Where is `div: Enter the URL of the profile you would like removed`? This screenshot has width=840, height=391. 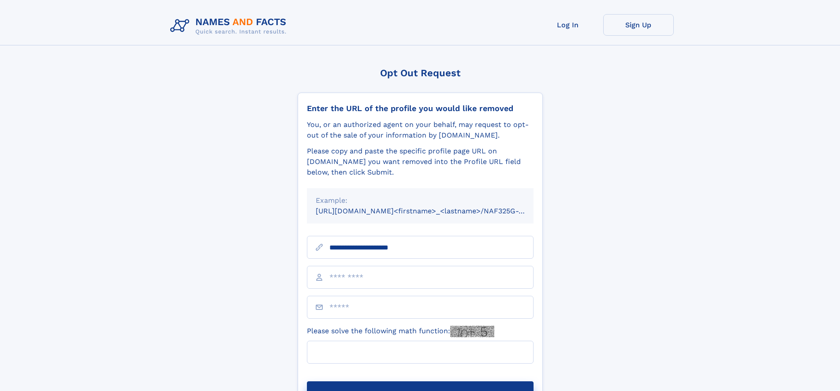
div: Enter the URL of the profile you would like removed is located at coordinates (420, 108).